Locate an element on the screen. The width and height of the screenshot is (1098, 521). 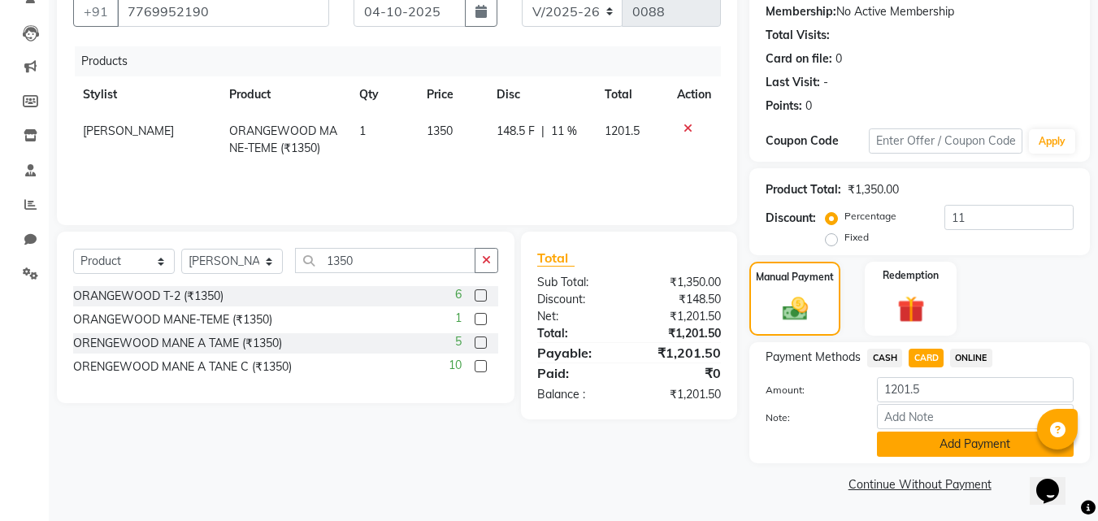
th: Total is located at coordinates (632, 94).